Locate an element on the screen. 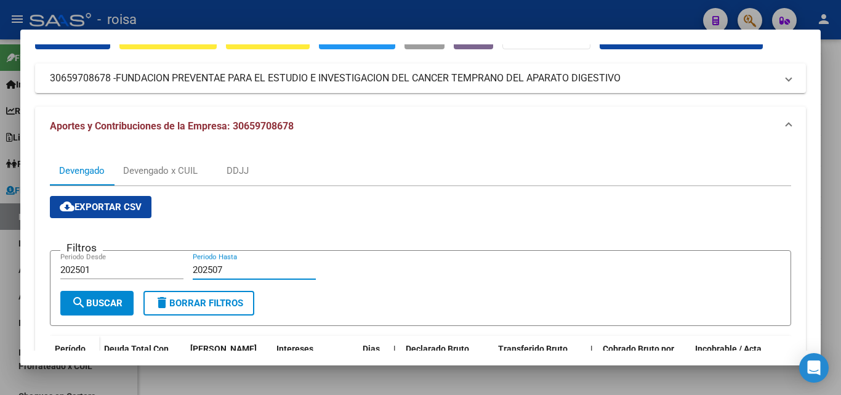  button: Exportar CSV is located at coordinates (100, 207).